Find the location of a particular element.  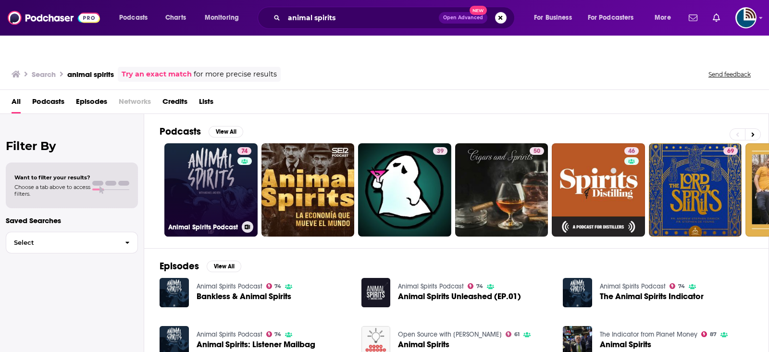

img: Animal Spirits Unleashed (EP.01) is located at coordinates (376, 292).